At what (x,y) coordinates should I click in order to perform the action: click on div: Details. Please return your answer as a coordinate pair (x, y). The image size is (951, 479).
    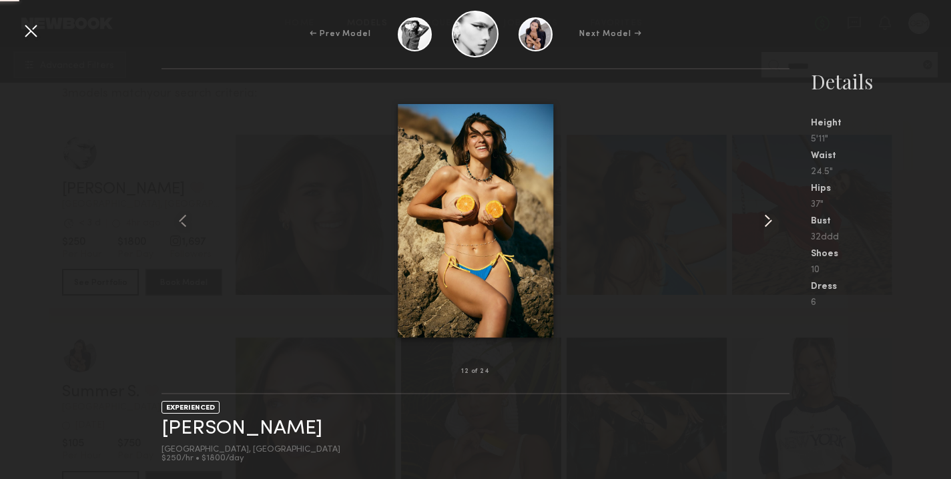
    Looking at the image, I should click on (881, 81).